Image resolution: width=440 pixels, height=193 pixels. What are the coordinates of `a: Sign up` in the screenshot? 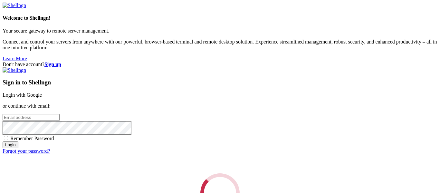 It's located at (53, 64).